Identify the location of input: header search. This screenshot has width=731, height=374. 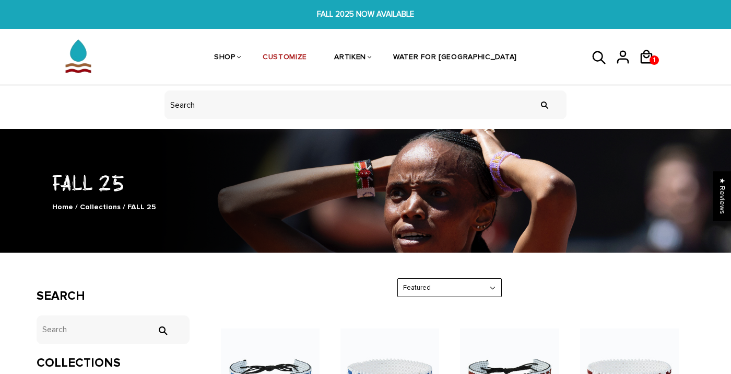
(366, 104).